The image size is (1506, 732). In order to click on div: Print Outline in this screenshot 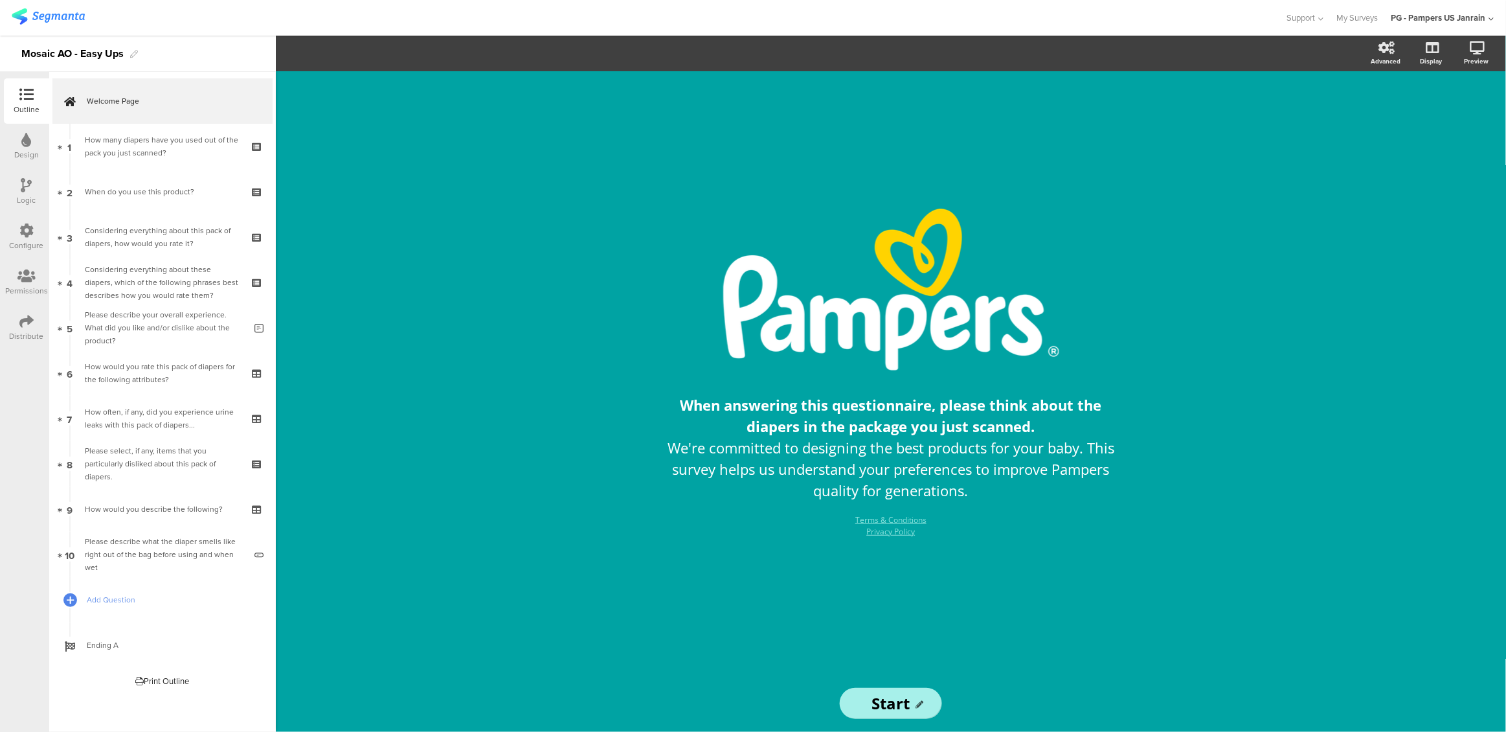, I will do `click(162, 680)`.